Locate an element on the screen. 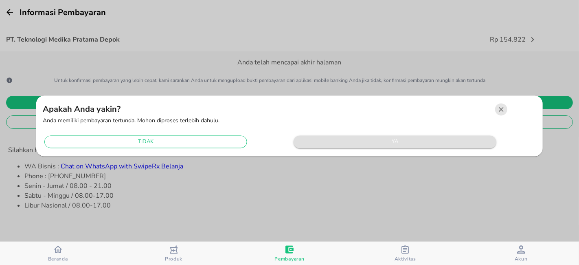 The width and height of the screenshot is (579, 265). button: tidak is located at coordinates (146, 142).